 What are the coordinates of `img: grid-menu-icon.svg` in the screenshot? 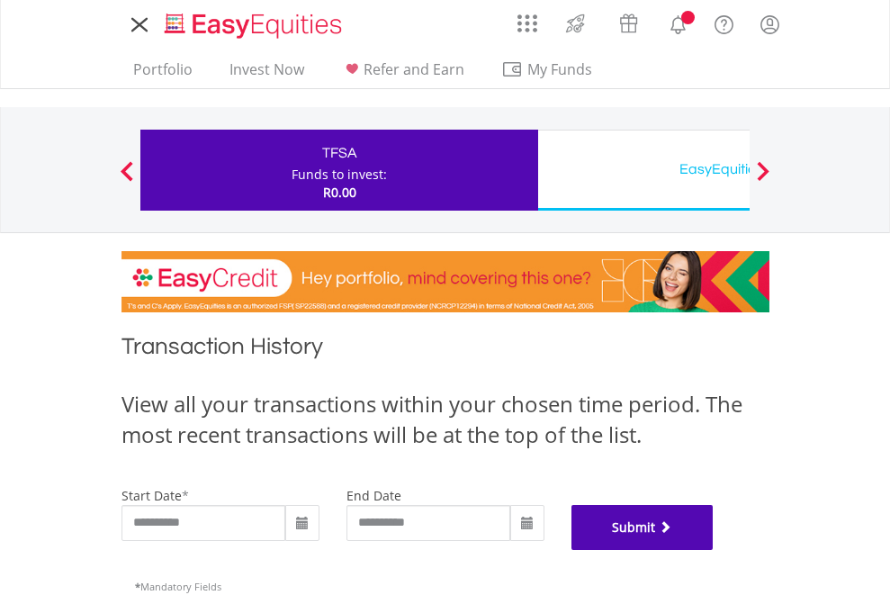 It's located at (528, 23).